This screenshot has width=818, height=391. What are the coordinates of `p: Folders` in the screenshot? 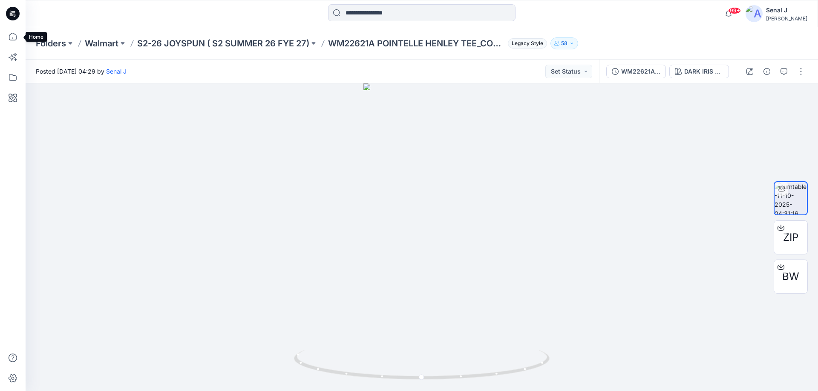 It's located at (51, 43).